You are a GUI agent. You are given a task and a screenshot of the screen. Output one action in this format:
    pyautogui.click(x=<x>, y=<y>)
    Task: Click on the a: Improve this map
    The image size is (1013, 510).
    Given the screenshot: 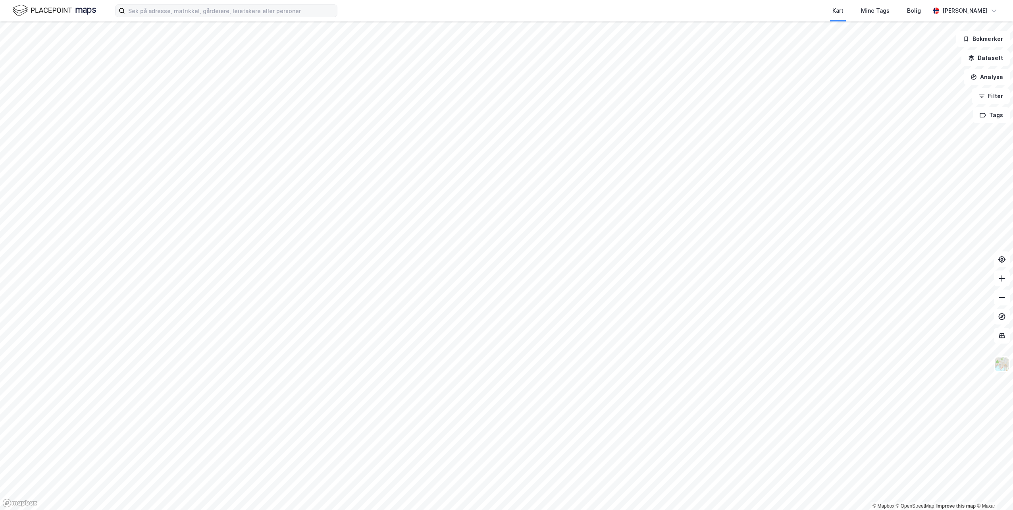 What is the action you would take?
    pyautogui.click(x=956, y=506)
    